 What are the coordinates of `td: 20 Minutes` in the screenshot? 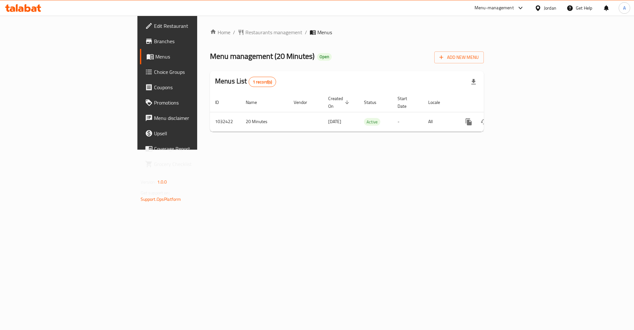 It's located at (265, 121).